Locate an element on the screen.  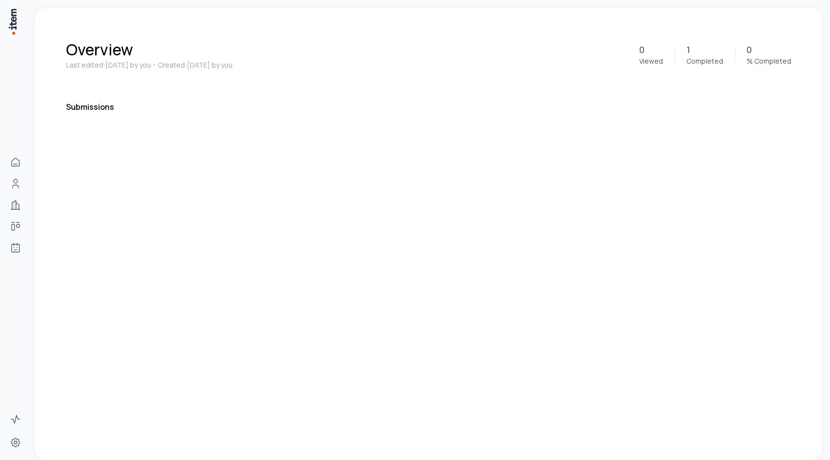
a: Activity is located at coordinates (16, 419).